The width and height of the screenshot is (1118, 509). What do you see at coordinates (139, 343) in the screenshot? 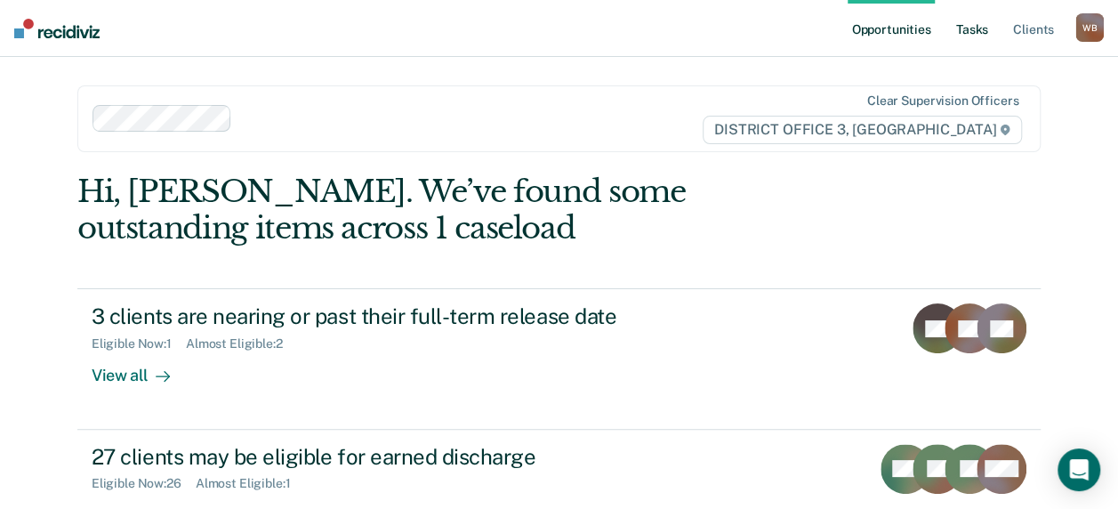
I see `div: Eligible Now : 1` at bounding box center [139, 343].